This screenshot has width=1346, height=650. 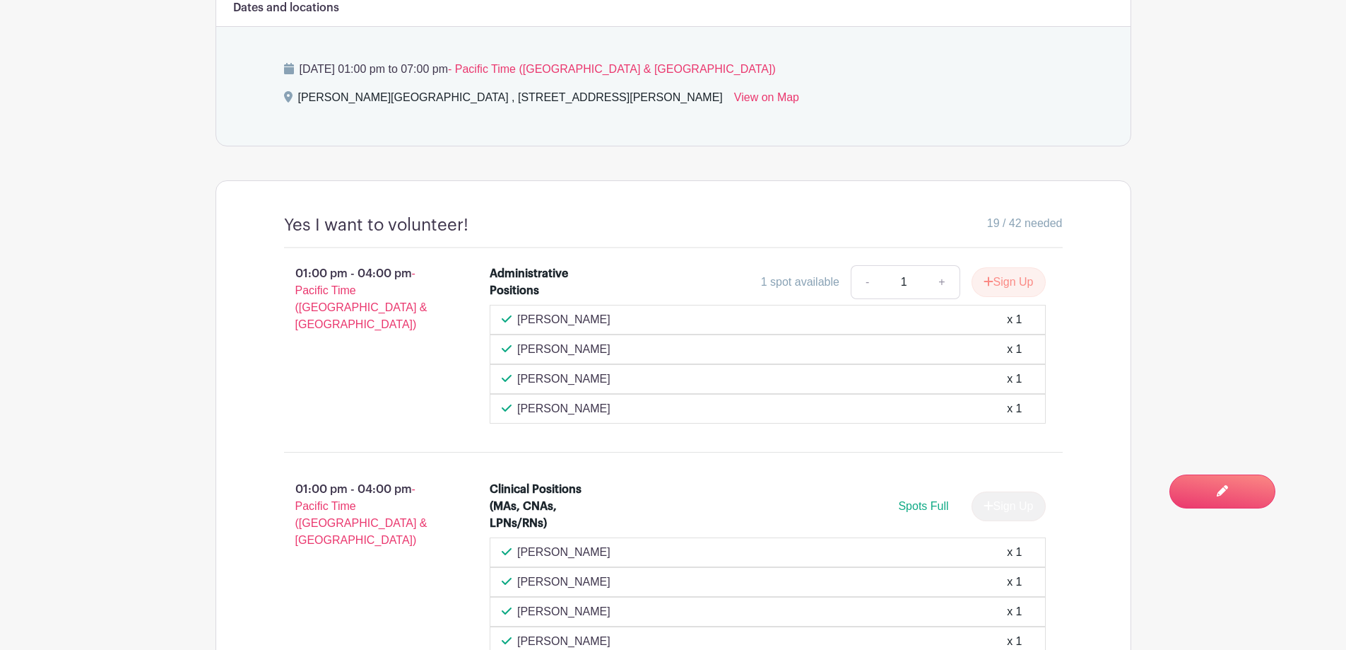 What do you see at coordinates (376, 225) in the screenshot?
I see `h4: Yes I want to volunteer!` at bounding box center [376, 225].